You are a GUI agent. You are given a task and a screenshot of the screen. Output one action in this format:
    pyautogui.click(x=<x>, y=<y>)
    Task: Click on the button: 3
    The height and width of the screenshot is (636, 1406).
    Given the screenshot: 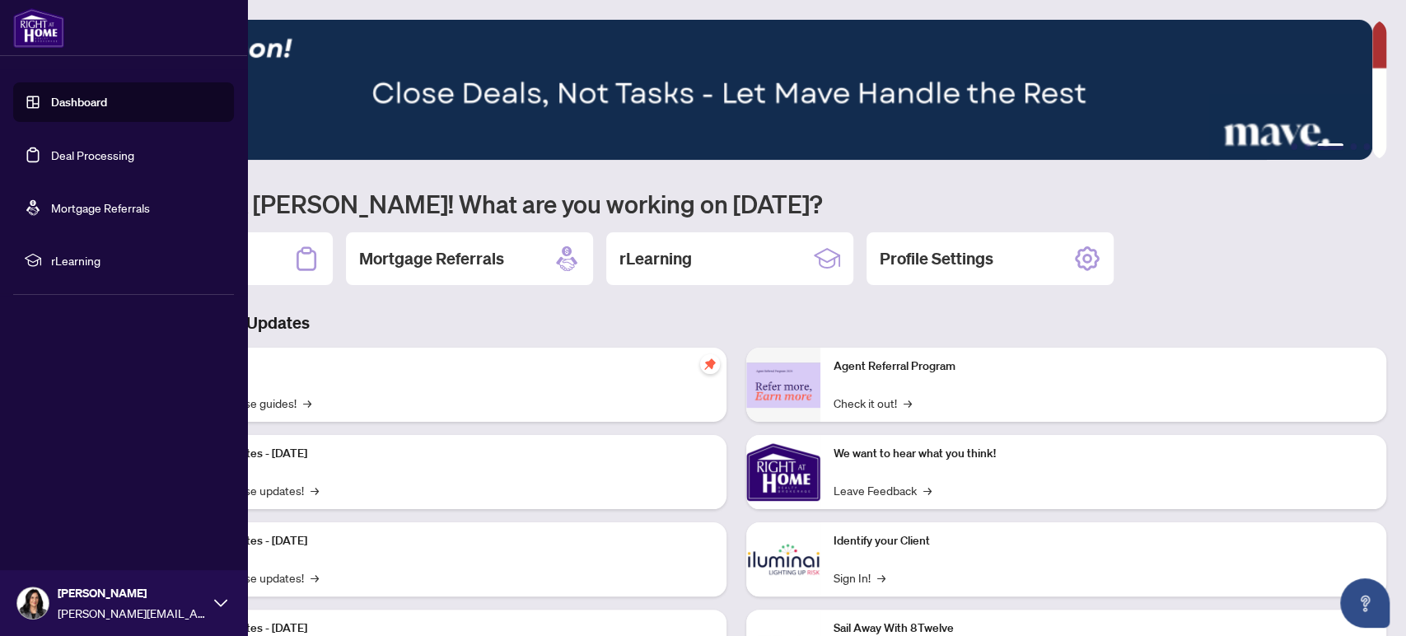 What is the action you would take?
    pyautogui.click(x=1330, y=147)
    